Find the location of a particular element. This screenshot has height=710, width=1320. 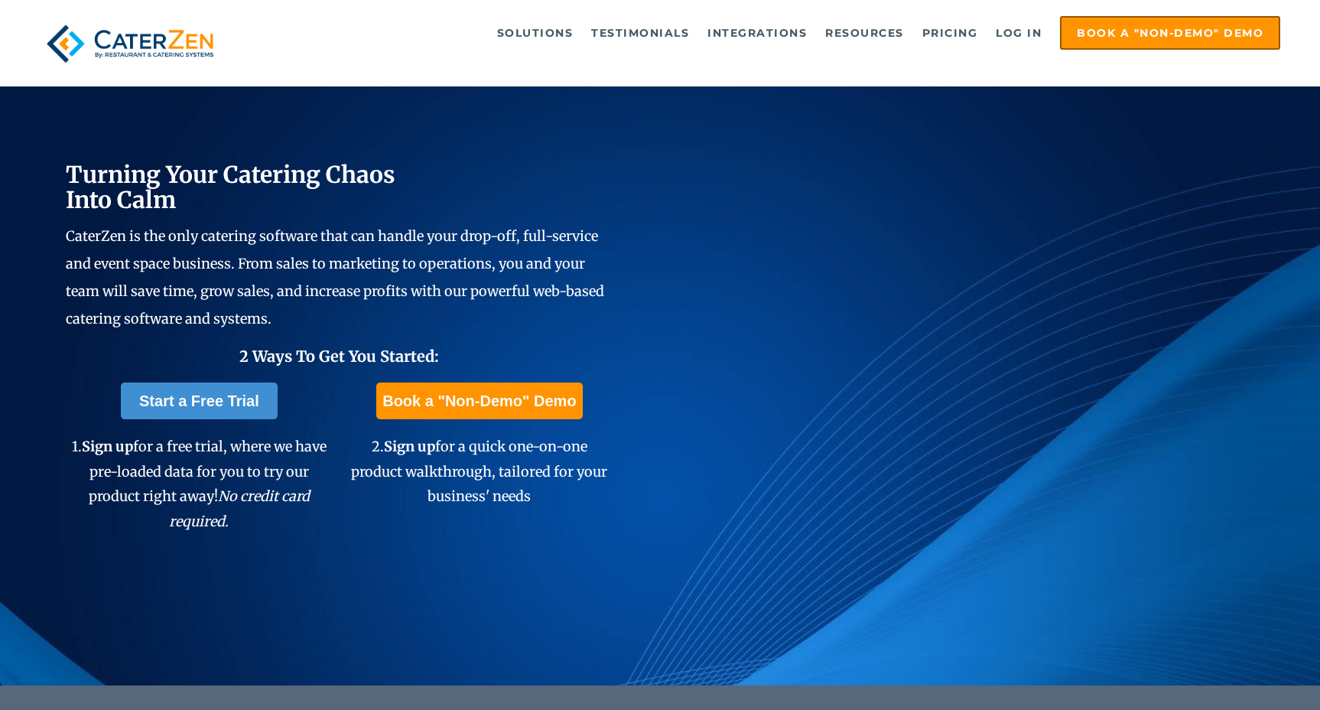

a: Solutions is located at coordinates (535, 33).